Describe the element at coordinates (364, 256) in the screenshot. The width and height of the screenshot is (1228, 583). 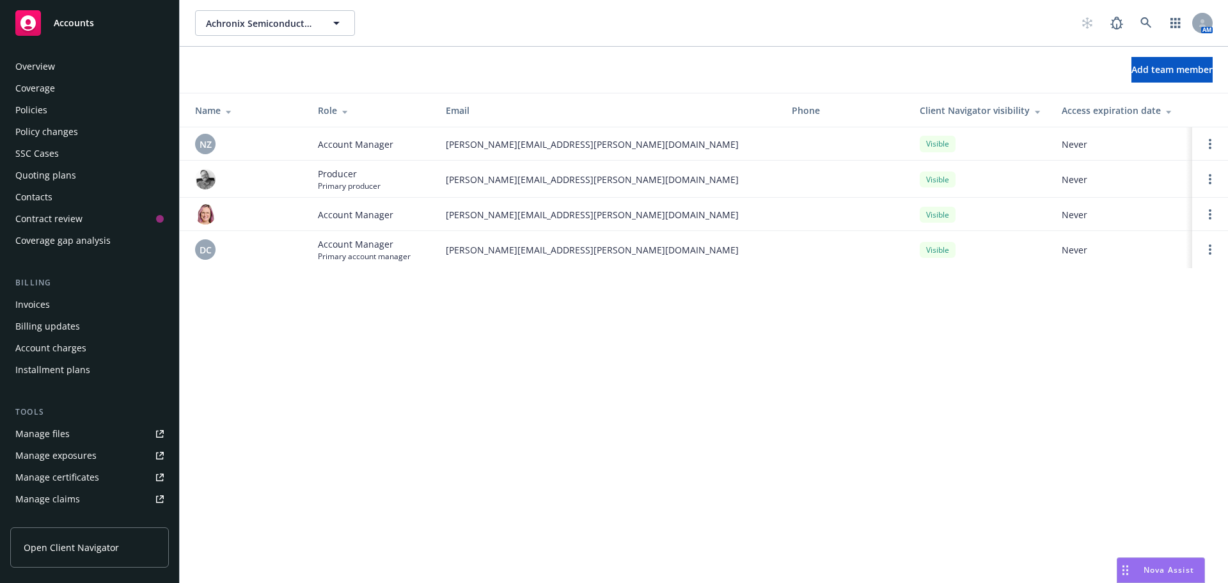
I see `span: Primary account manager` at that location.